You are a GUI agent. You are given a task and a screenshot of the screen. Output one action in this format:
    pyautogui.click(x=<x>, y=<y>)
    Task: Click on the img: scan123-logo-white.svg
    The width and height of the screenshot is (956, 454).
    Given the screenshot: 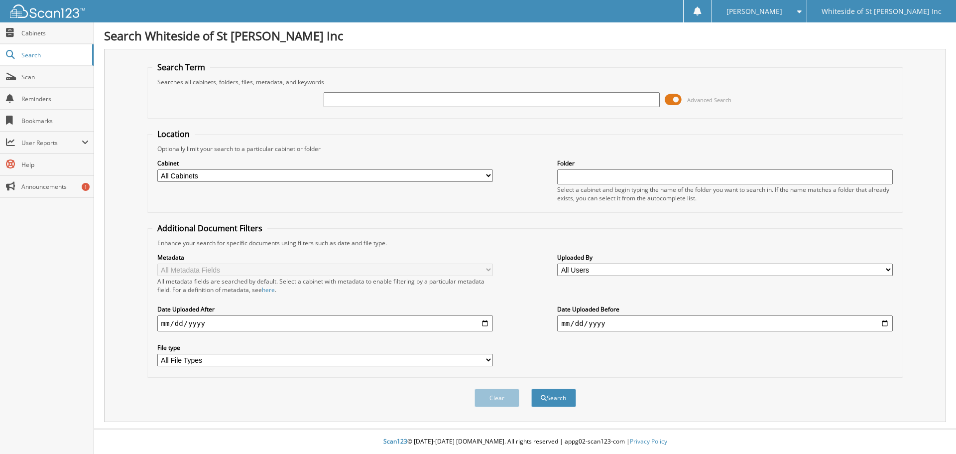 What is the action you would take?
    pyautogui.click(x=47, y=11)
    